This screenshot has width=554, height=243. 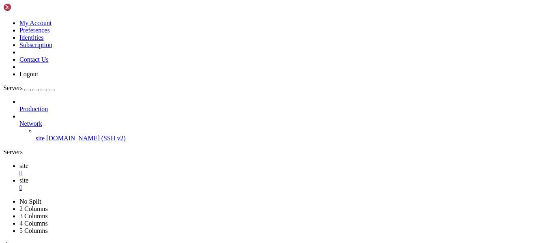 I want to click on a: Contact Us, so click(x=34, y=59).